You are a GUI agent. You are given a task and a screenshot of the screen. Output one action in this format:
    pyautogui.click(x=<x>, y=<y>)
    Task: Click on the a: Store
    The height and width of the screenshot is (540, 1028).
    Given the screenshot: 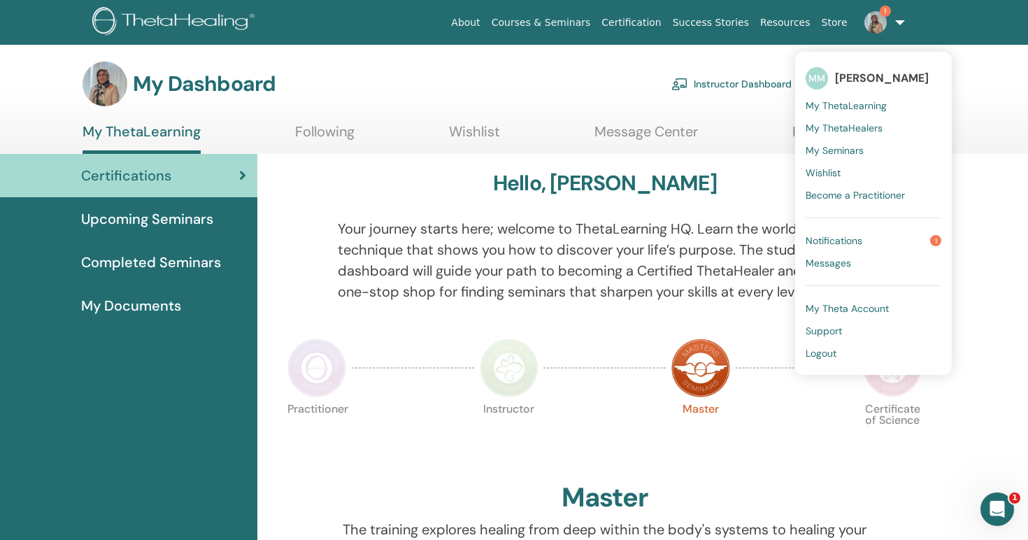 What is the action you would take?
    pyautogui.click(x=834, y=22)
    